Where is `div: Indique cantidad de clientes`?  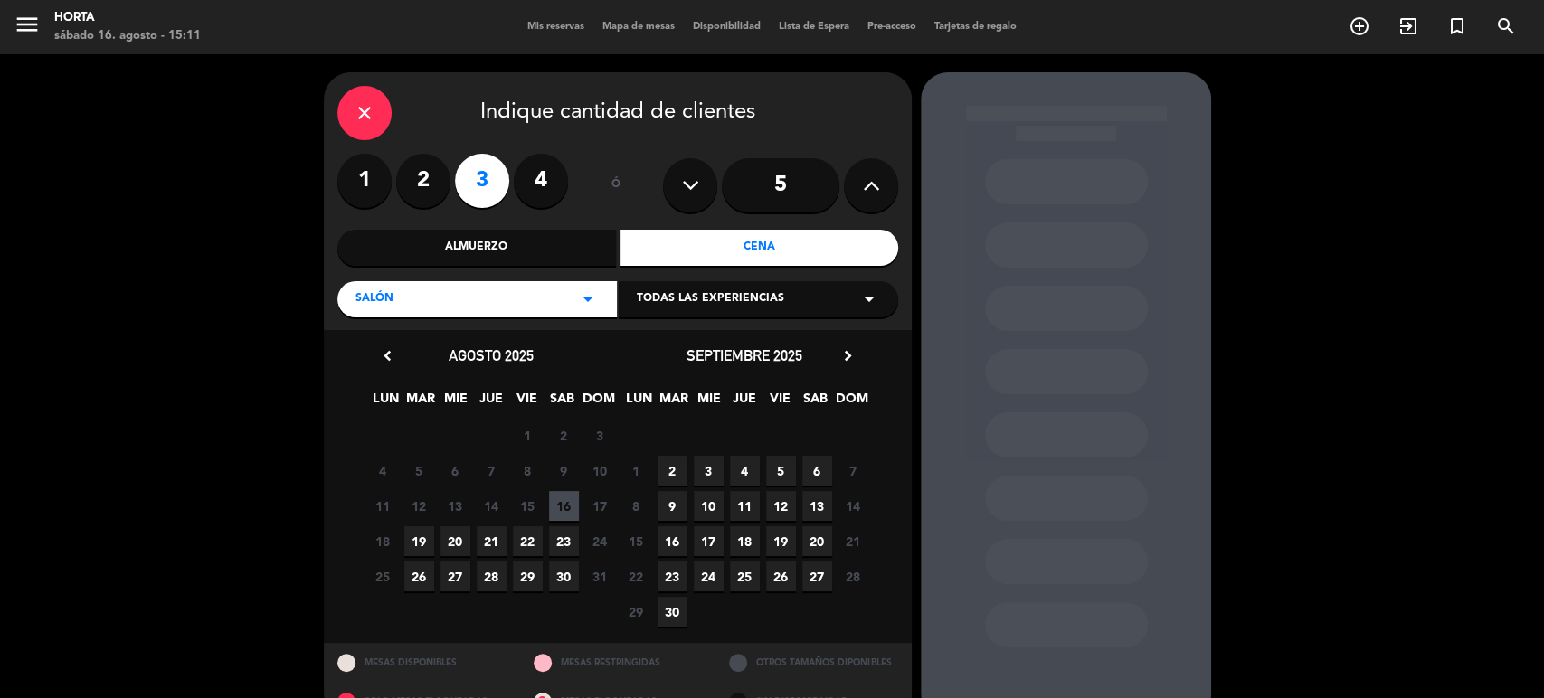 div: Indique cantidad de clientes is located at coordinates (618, 113).